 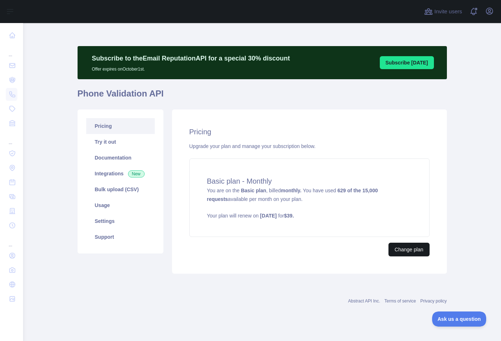 I want to click on p: Your plan will renew on for, so click(x=309, y=216).